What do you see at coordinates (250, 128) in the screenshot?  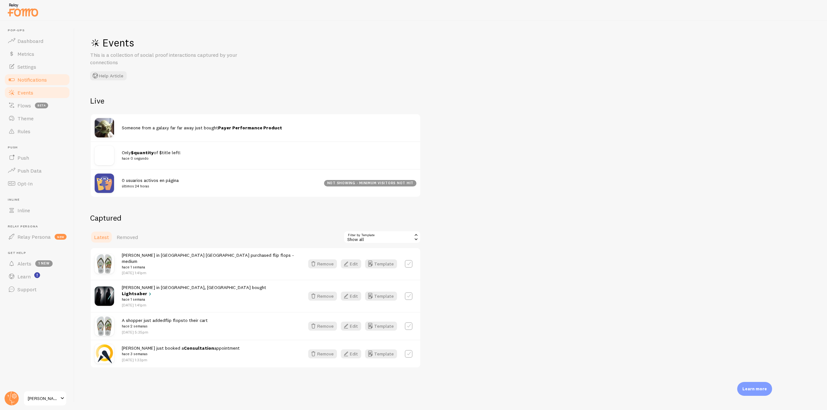 I see `strong: Payer Performance Product` at bounding box center [250, 128].